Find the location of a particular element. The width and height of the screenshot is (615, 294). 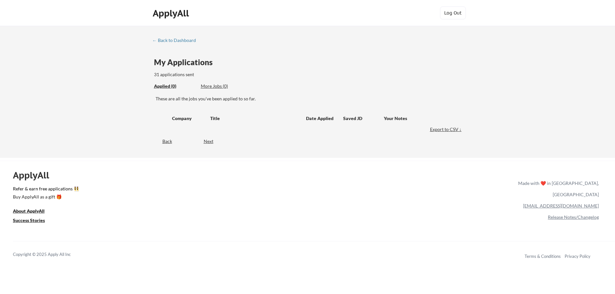

div: Saved JD is located at coordinates (364, 118).